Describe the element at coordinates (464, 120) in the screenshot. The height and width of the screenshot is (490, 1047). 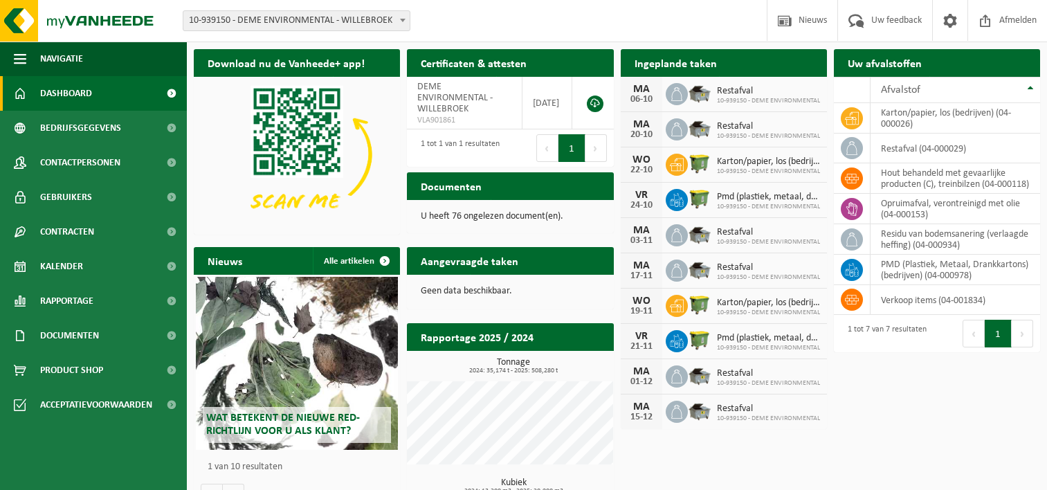
I see `span: VLA901861` at that location.